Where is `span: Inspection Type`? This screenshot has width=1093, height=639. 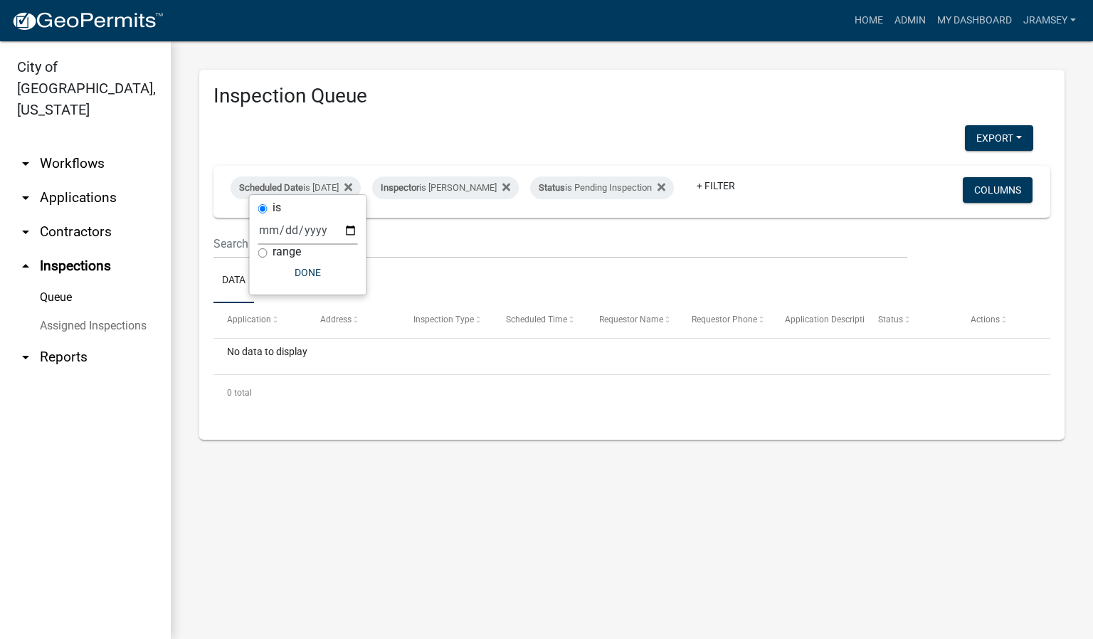
span: Inspection Type is located at coordinates (443, 320).